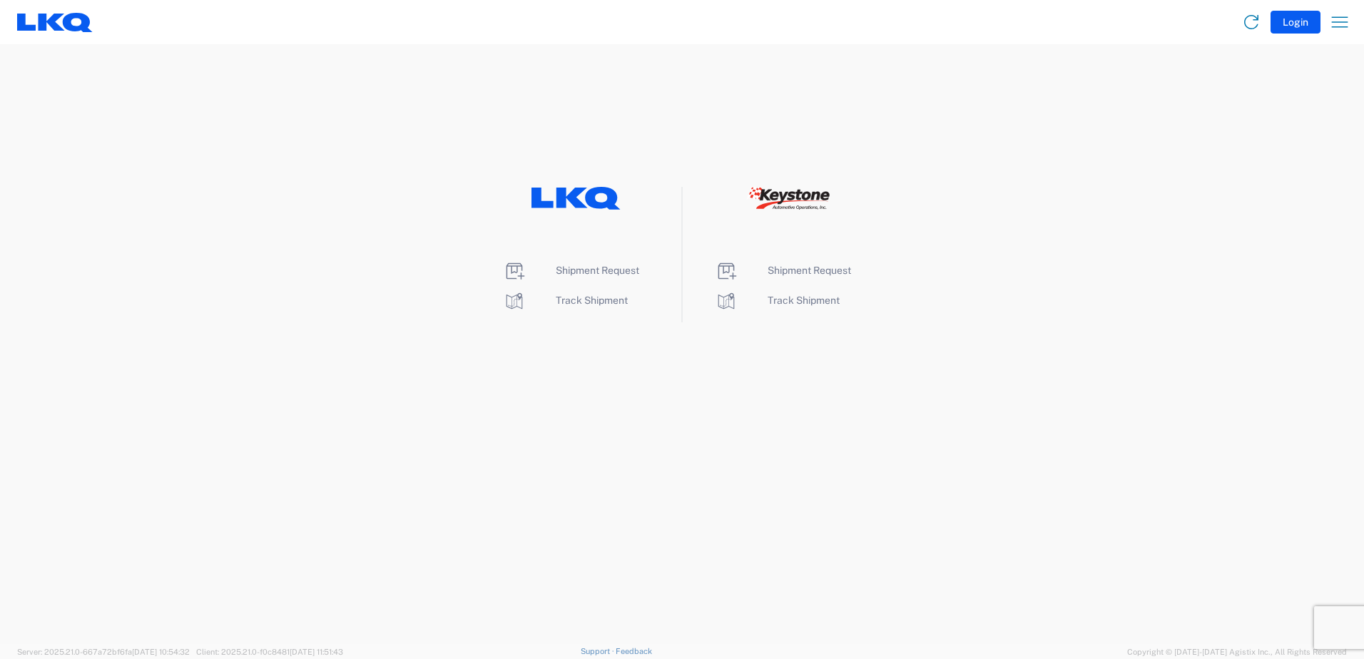 Image resolution: width=1364 pixels, height=659 pixels. What do you see at coordinates (1296, 22) in the screenshot?
I see `button: Login` at bounding box center [1296, 22].